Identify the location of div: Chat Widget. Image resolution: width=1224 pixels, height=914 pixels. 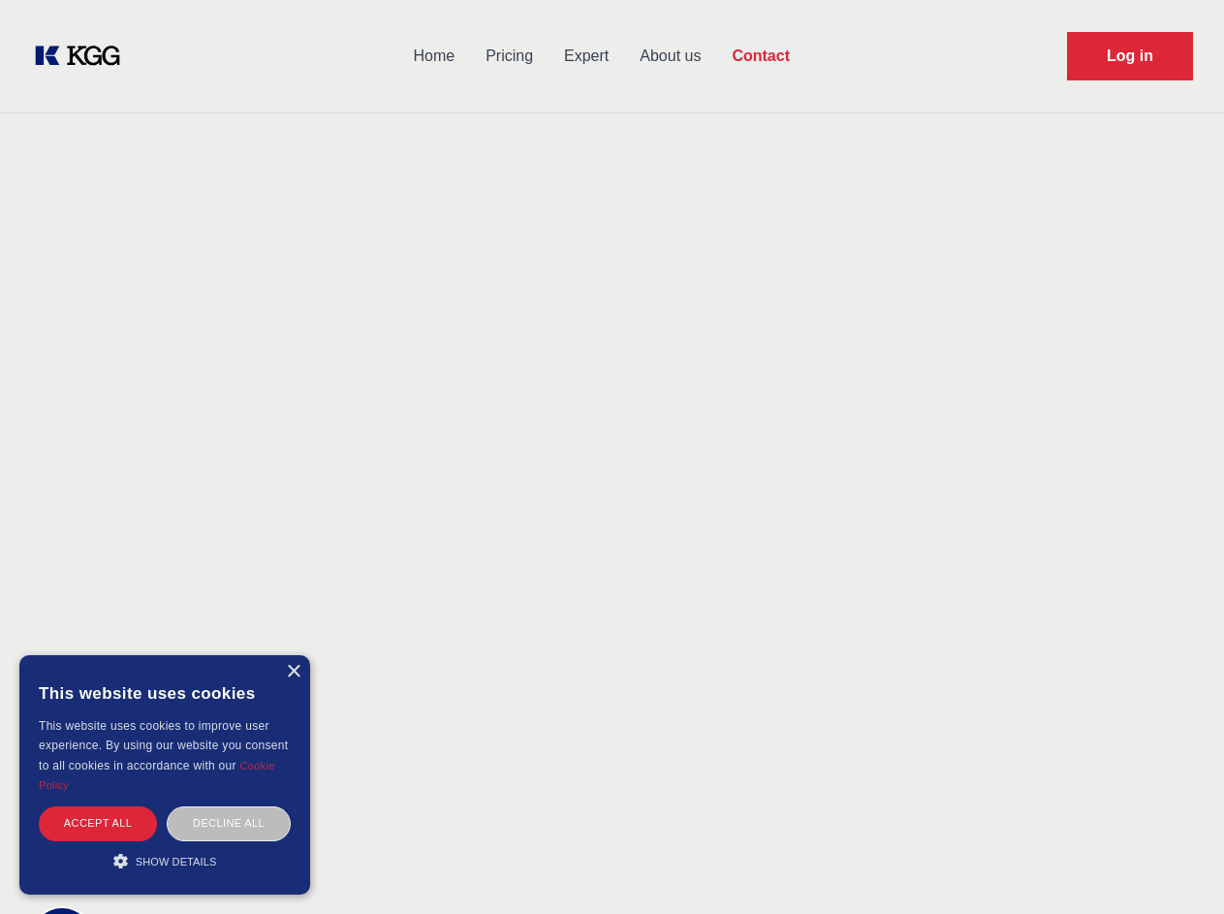
(1175, 867).